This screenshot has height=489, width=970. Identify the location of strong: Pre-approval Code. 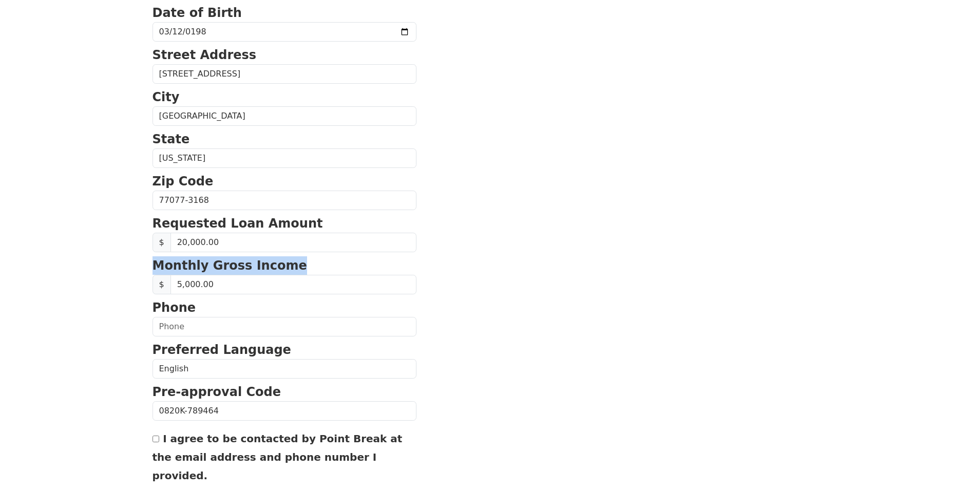
(217, 392).